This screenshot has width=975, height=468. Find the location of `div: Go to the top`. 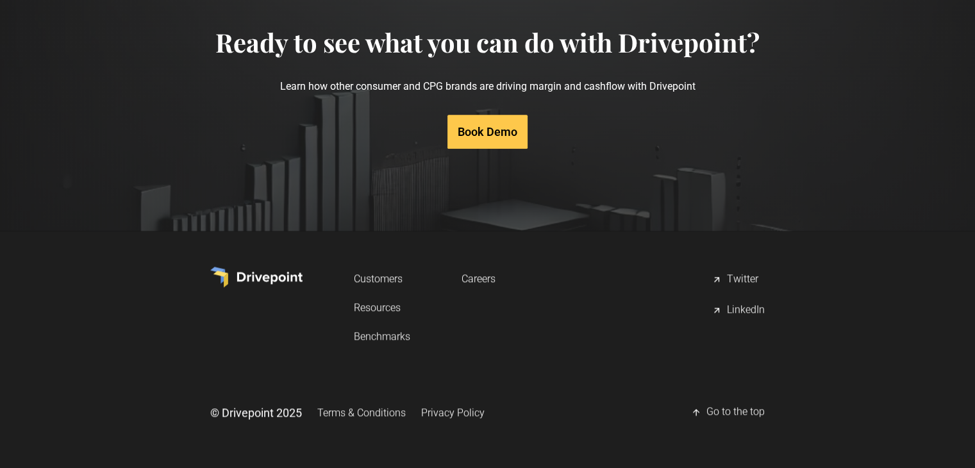

div: Go to the top is located at coordinates (736, 412).